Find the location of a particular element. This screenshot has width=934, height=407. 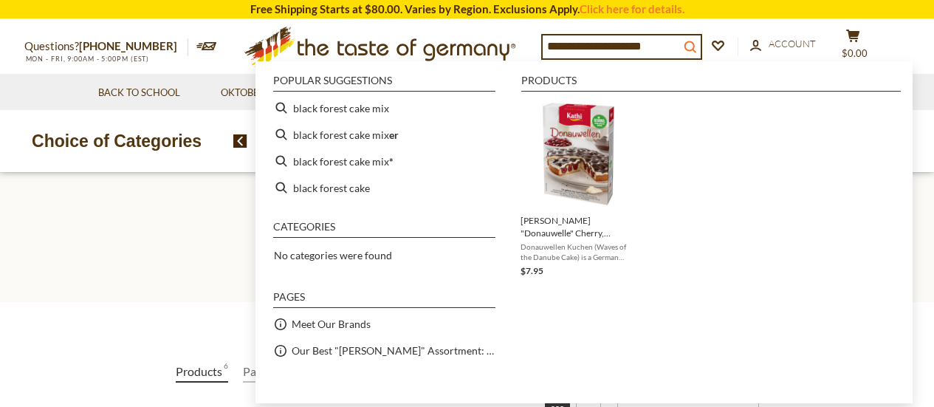

button: $0.00 is located at coordinates (853, 47).